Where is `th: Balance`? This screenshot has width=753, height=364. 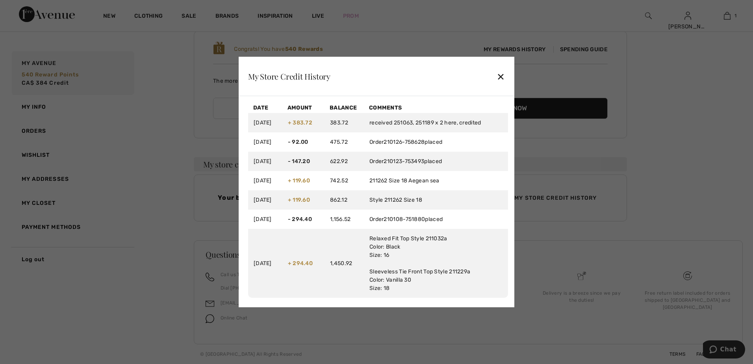 th: Balance is located at coordinates (344, 108).